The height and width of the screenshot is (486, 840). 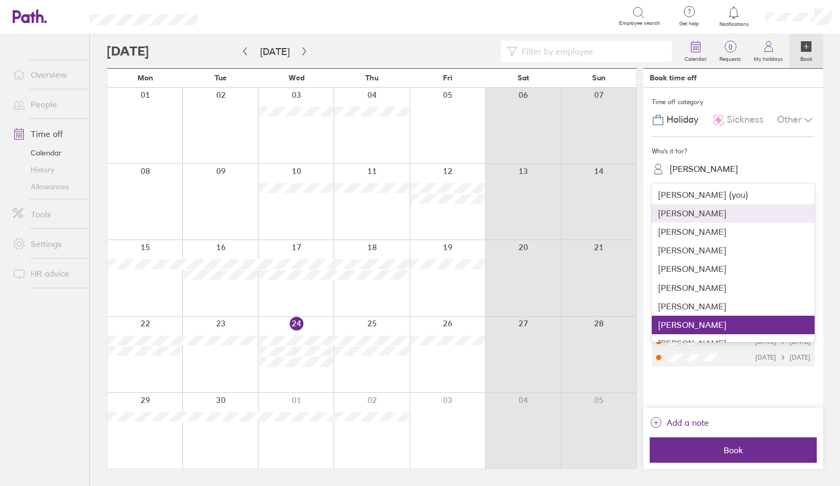 I want to click on a: Settings, so click(x=47, y=244).